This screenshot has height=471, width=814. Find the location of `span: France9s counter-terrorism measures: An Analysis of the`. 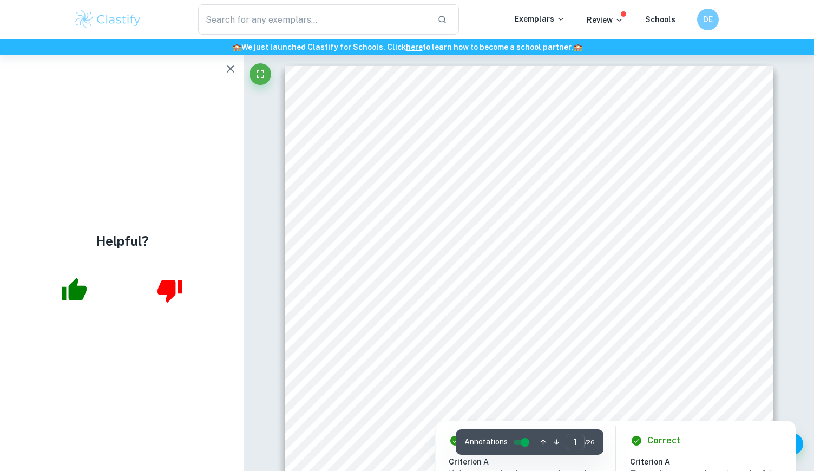

span: France9s counter-terrorism measures: An Analysis of the is located at coordinates (549, 280).